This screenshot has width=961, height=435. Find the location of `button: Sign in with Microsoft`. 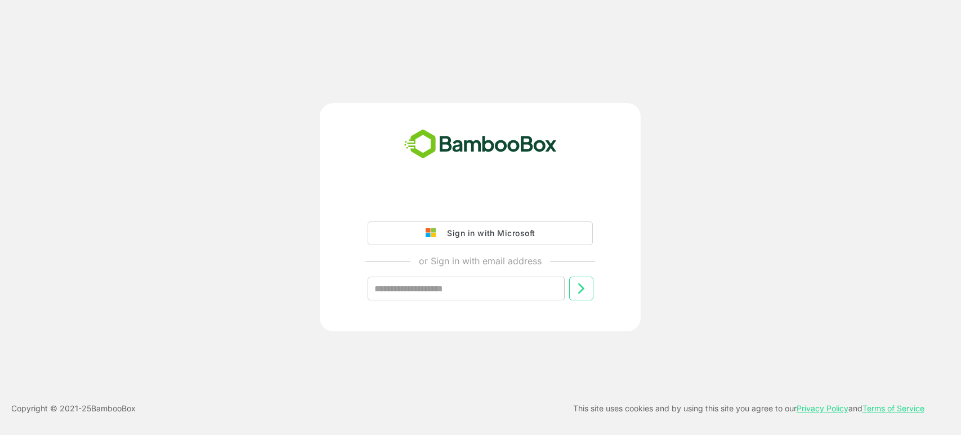

button: Sign in with Microsoft is located at coordinates (480, 233).